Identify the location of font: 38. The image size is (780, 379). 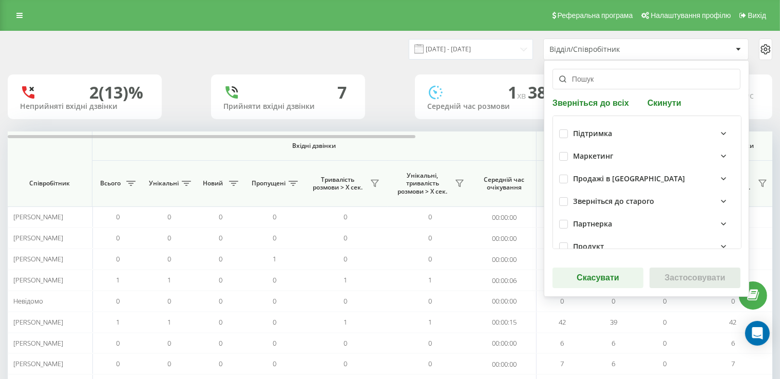
(537, 92).